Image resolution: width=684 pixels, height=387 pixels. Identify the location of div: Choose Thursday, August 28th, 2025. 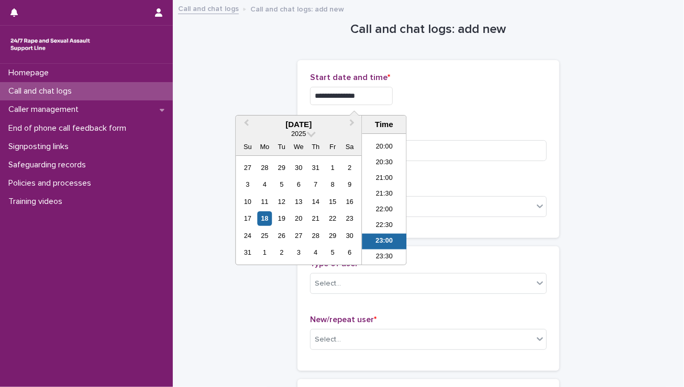
(315, 236).